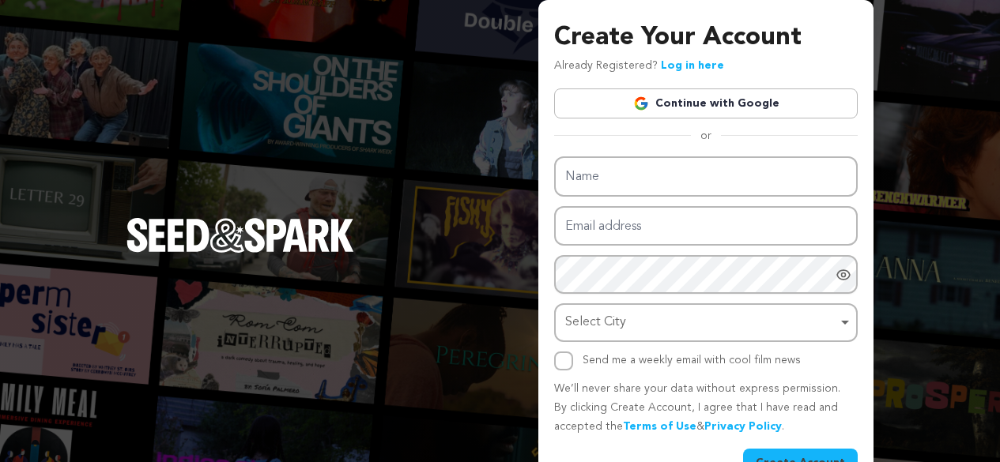 This screenshot has height=462, width=1000. What do you see at coordinates (641, 104) in the screenshot?
I see `img: Google logo` at bounding box center [641, 104].